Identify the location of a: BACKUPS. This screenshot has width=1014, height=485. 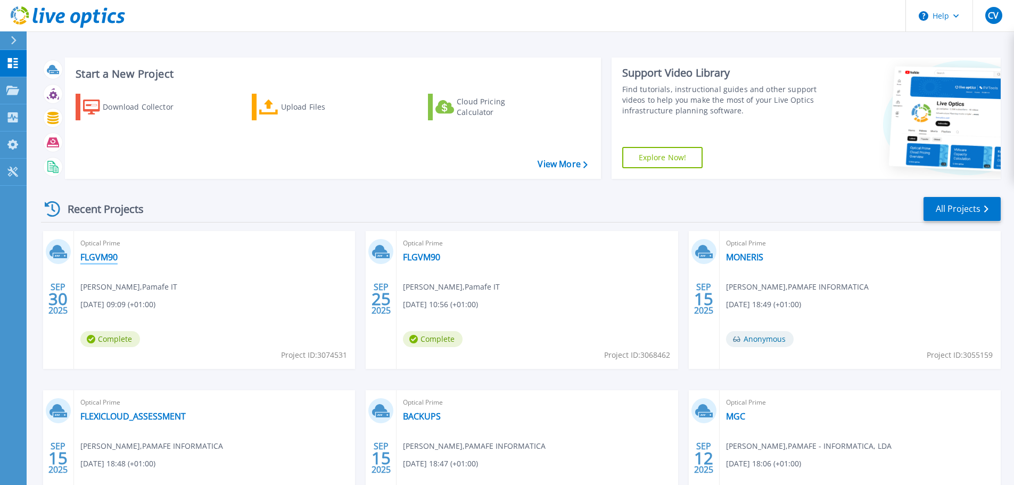
(422, 416).